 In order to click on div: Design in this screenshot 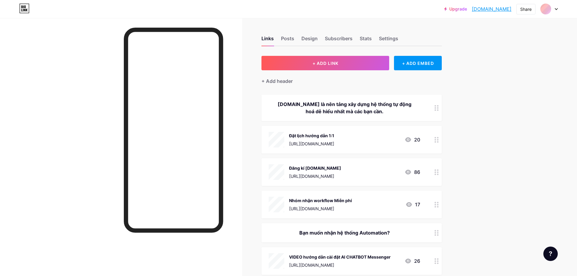, I will do `click(309, 40)`.